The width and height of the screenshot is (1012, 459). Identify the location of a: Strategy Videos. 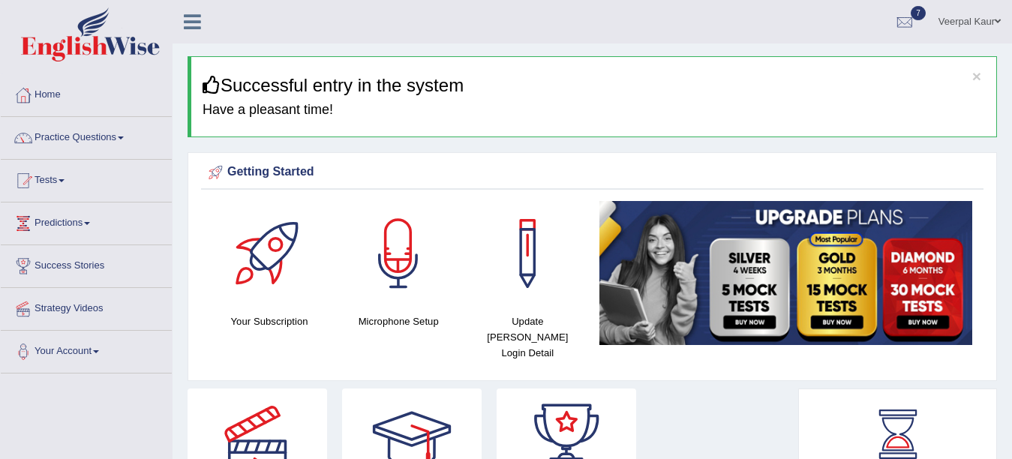
(86, 307).